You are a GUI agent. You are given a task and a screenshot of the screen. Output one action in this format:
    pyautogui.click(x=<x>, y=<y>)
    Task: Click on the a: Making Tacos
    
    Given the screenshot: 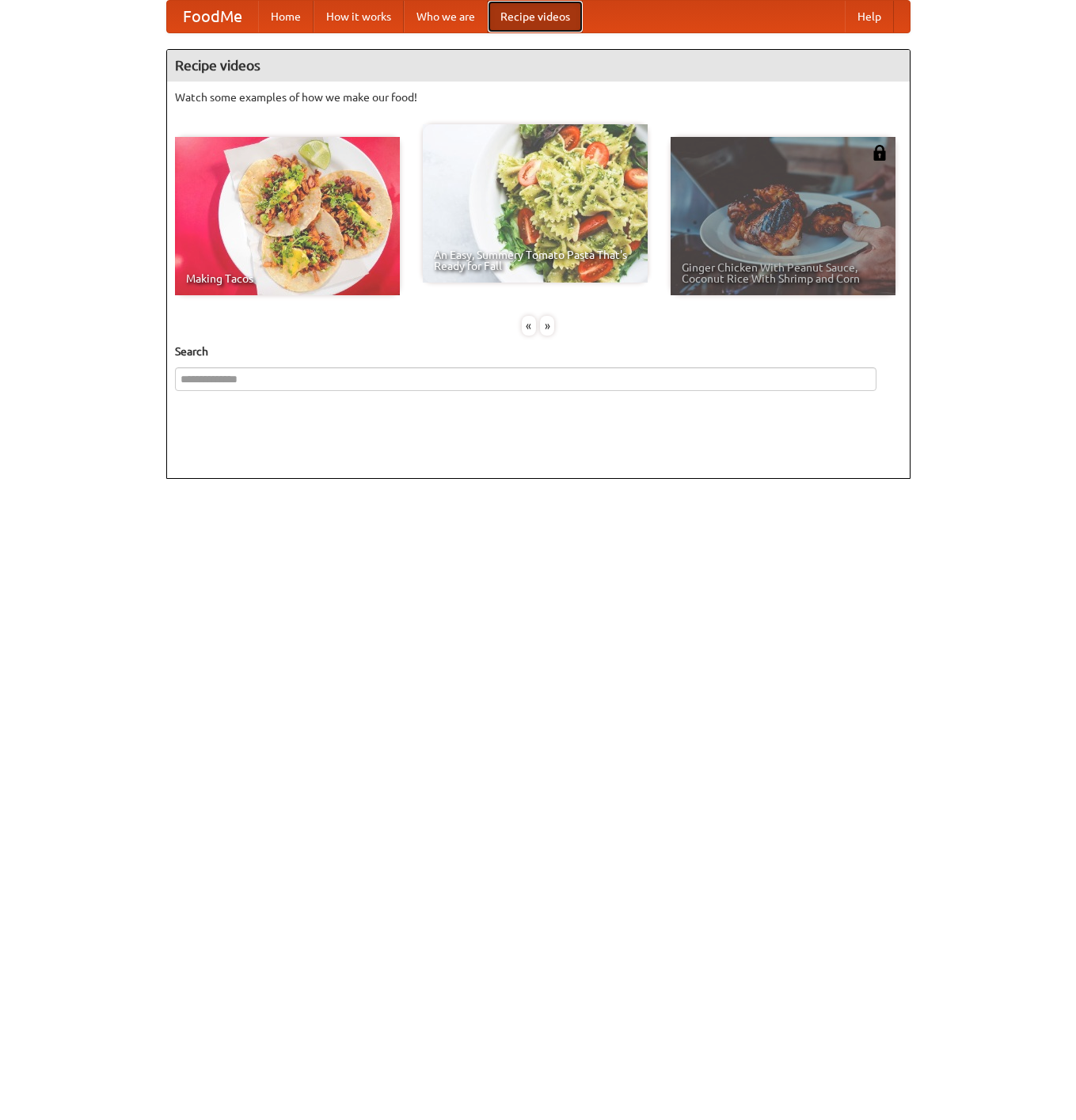 What is the action you would take?
    pyautogui.click(x=288, y=216)
    